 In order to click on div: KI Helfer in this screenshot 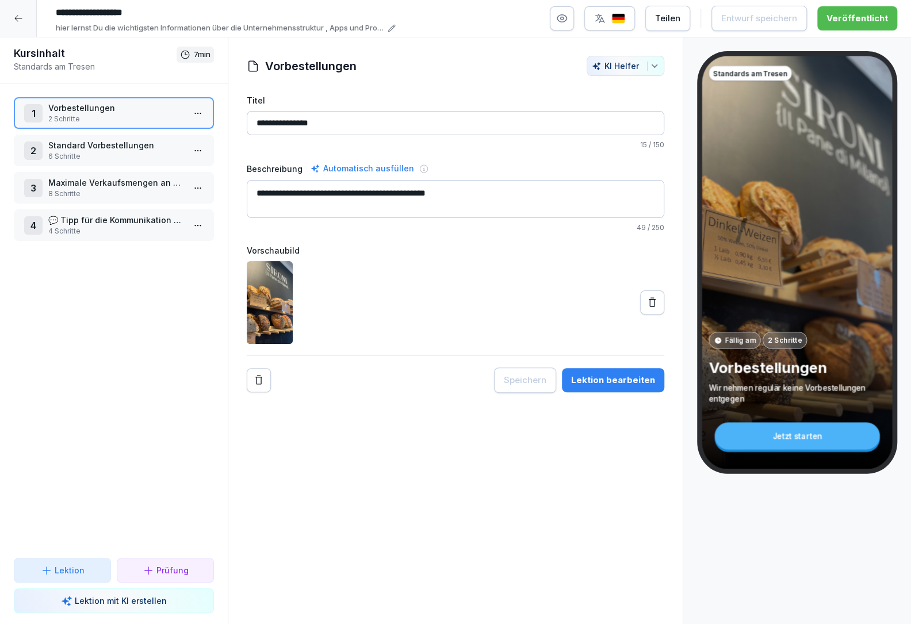, I will do `click(625, 66)`.